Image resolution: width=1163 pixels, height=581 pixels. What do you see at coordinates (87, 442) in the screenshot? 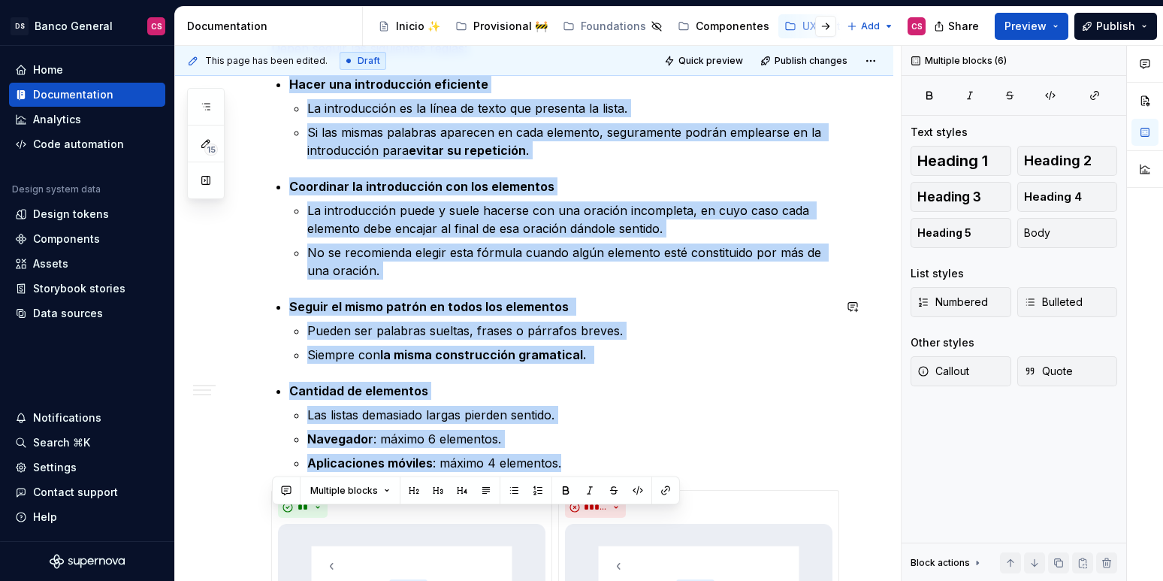
I see `button: Search ⌘K` at bounding box center [87, 442].